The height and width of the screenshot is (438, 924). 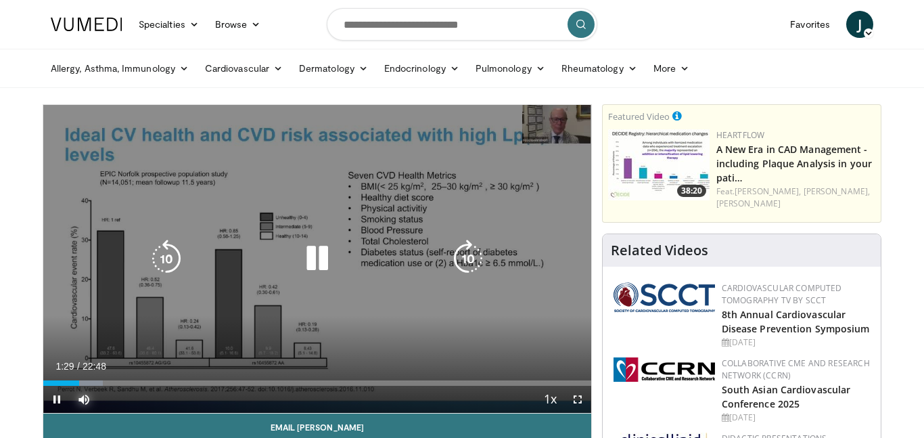 I want to click on a: Pulmonology, so click(x=510, y=68).